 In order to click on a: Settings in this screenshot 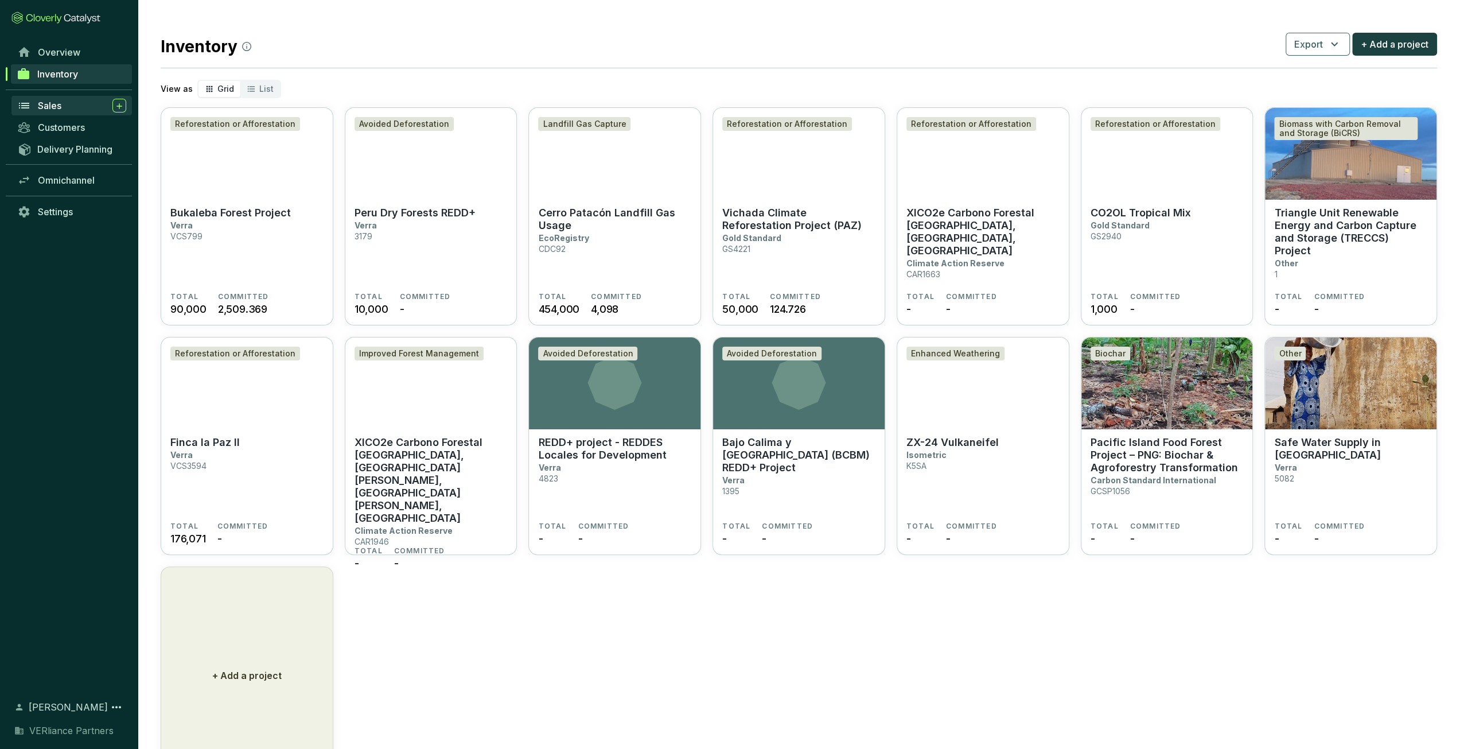, I will do `click(72, 212)`.